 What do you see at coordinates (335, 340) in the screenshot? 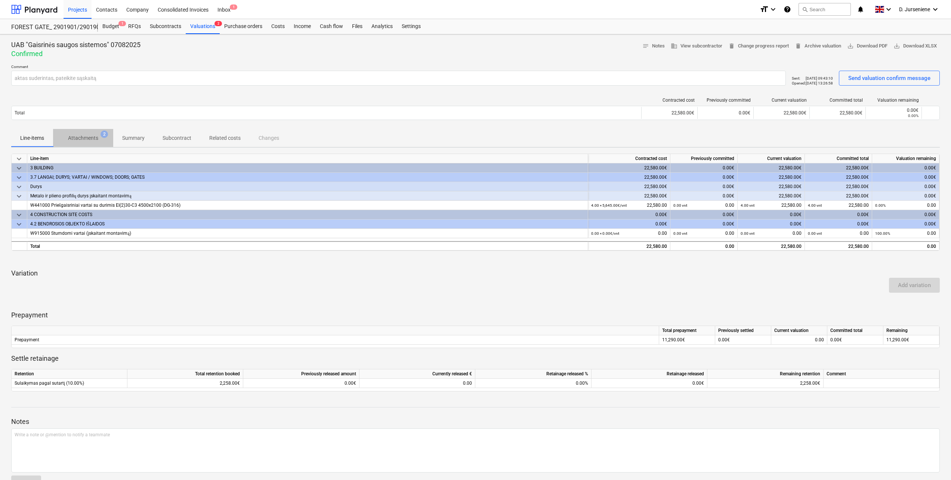
I see `div: Prepayment` at bounding box center [335, 340].